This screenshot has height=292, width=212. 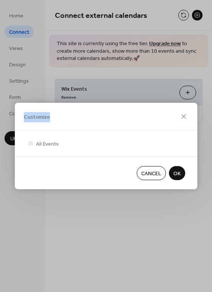 What do you see at coordinates (177, 173) in the screenshot?
I see `button: OK` at bounding box center [177, 173].